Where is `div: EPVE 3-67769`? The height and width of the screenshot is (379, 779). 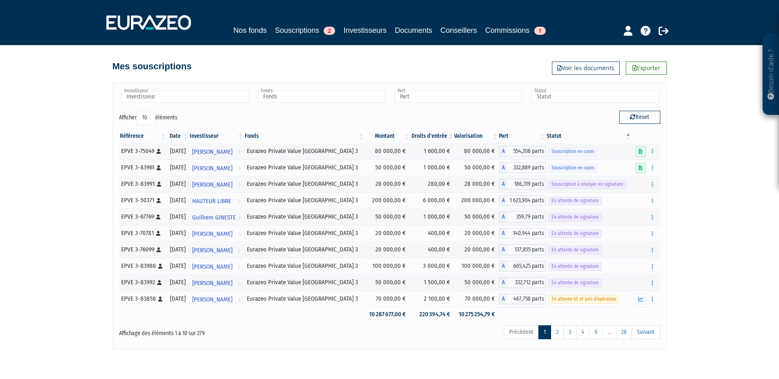
div: EPVE 3-67769 is located at coordinates (142, 217).